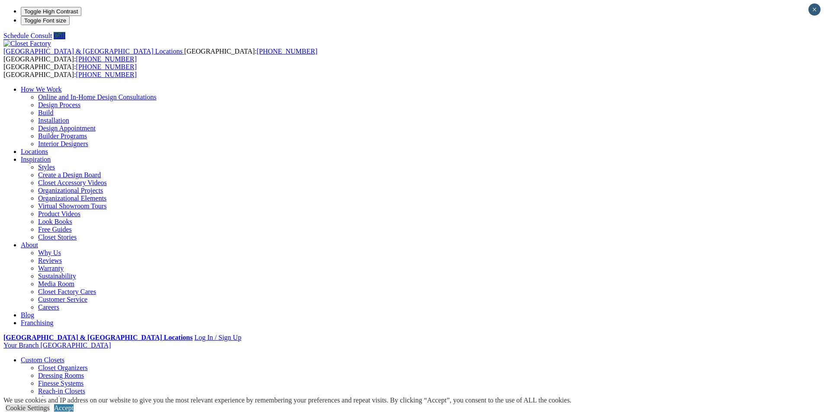 The width and height of the screenshot is (824, 412). What do you see at coordinates (71, 190) in the screenshot?
I see `a: Organizational Projects` at bounding box center [71, 190].